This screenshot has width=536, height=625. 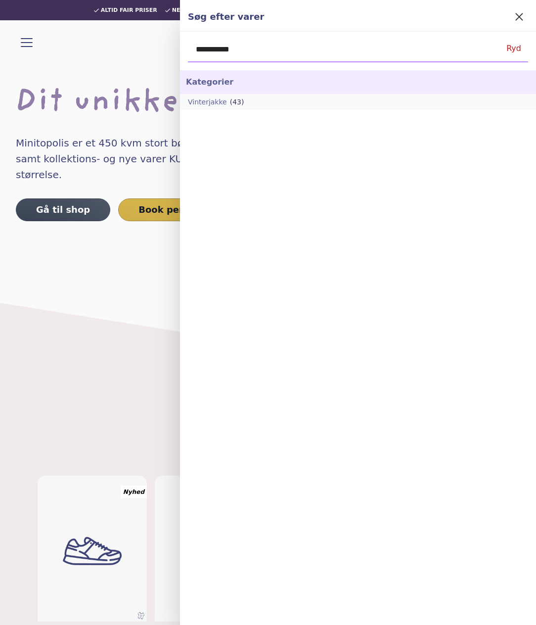 What do you see at coordinates (92, 548) in the screenshot?
I see `a: minitopolis-no-image-shoes-placeholderminitopolis-no-image-shoes-placeholderNyhed` at bounding box center [92, 548].